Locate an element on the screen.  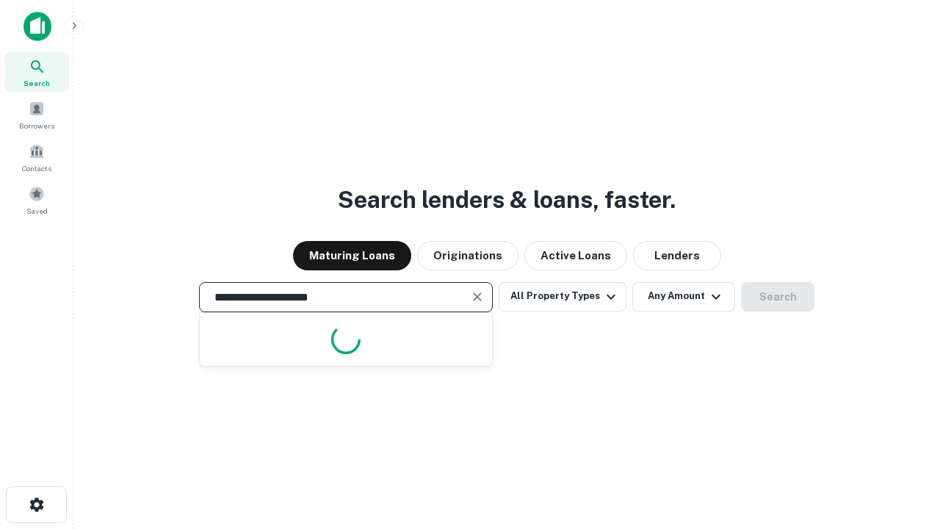
a: Contacts is located at coordinates (37, 157).